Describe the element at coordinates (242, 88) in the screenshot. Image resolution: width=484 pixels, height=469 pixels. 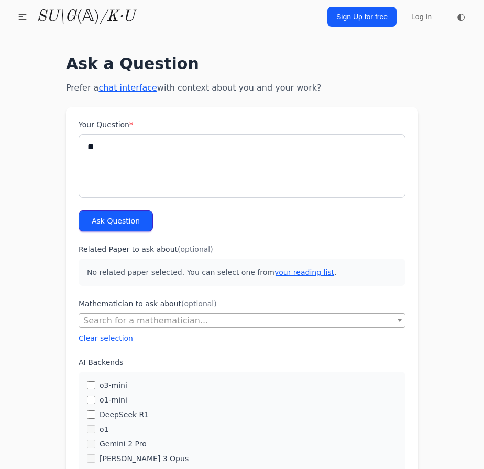
I see `p: Prefer a with context about you and your work?` at that location.